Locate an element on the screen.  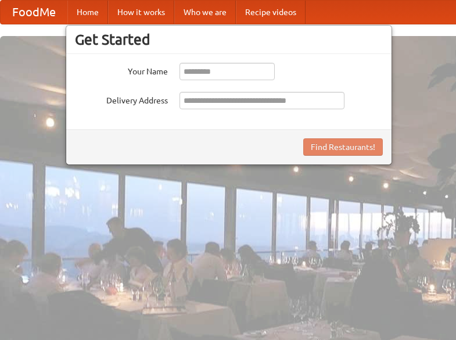
h3: Get Started is located at coordinates (229, 40).